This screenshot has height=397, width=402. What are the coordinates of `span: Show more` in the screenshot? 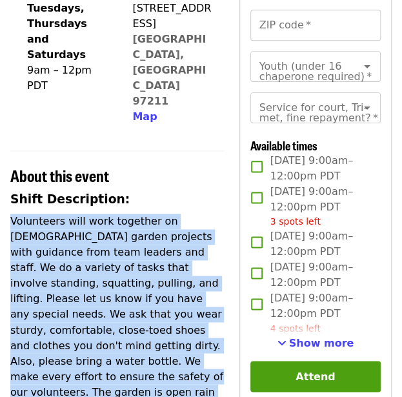 It's located at (320, 342).